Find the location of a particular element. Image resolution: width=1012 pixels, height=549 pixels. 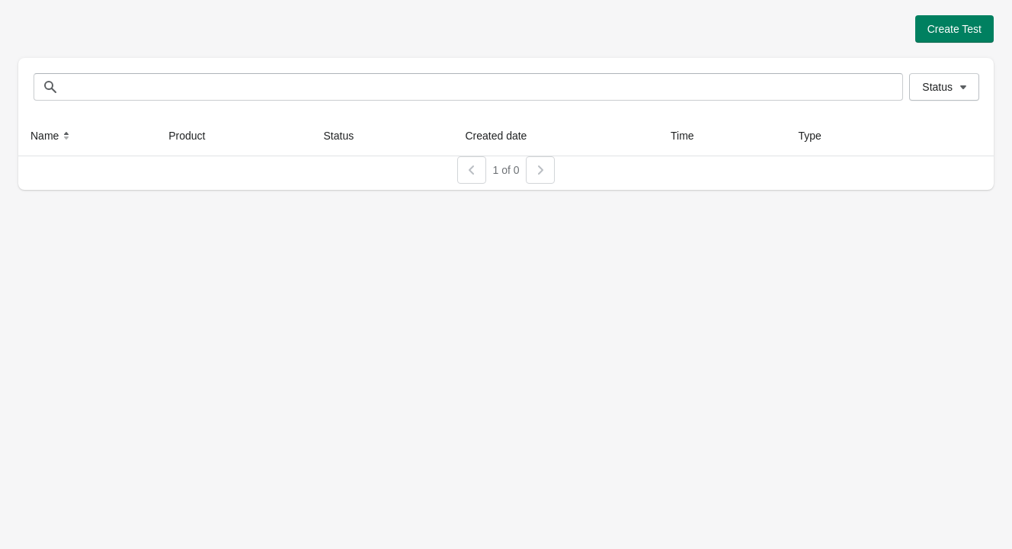

span: 1 of 0 is located at coordinates (505, 170).